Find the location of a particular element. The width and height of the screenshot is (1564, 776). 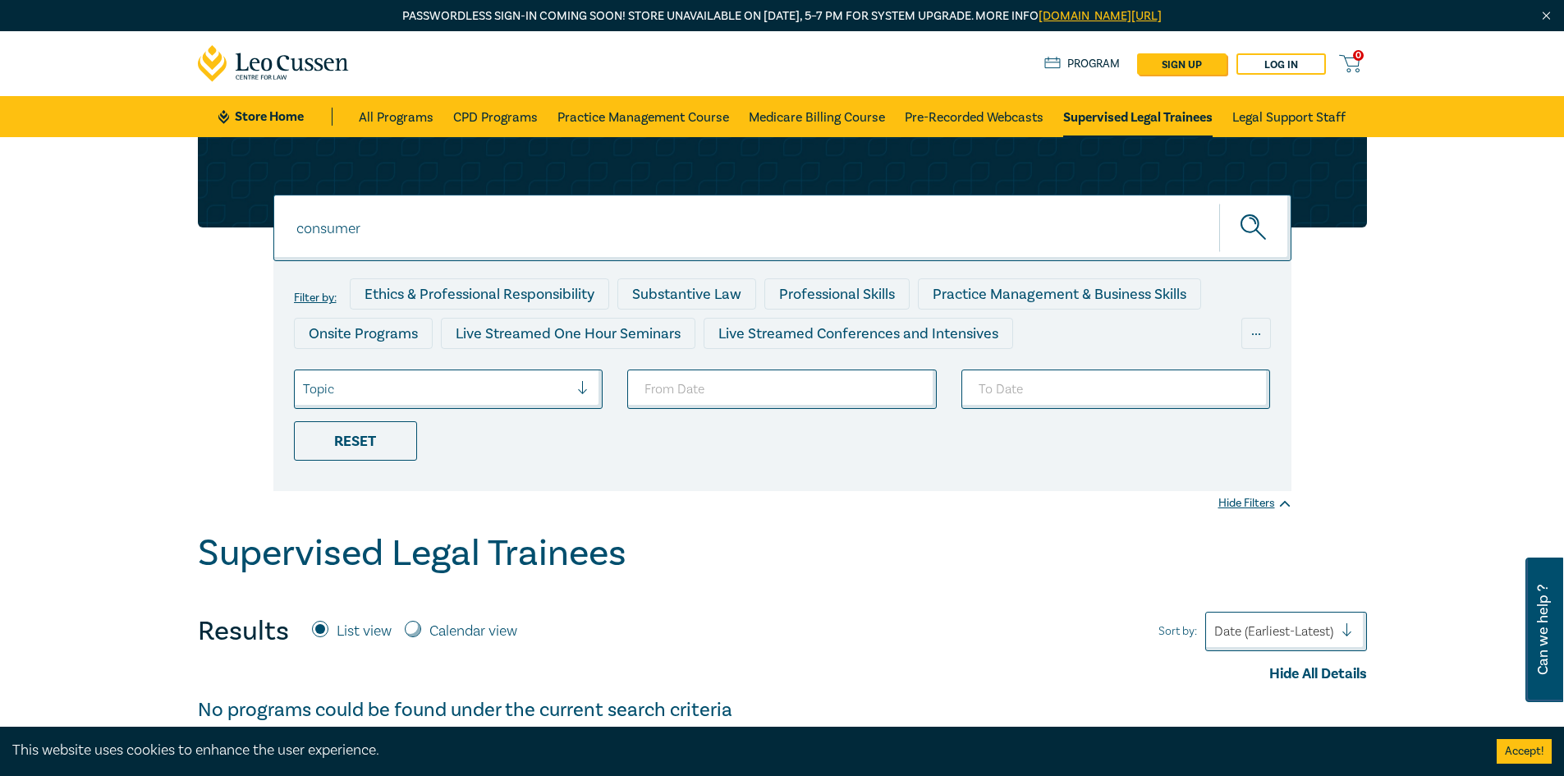

div: Hide Filters is located at coordinates (1254, 503).